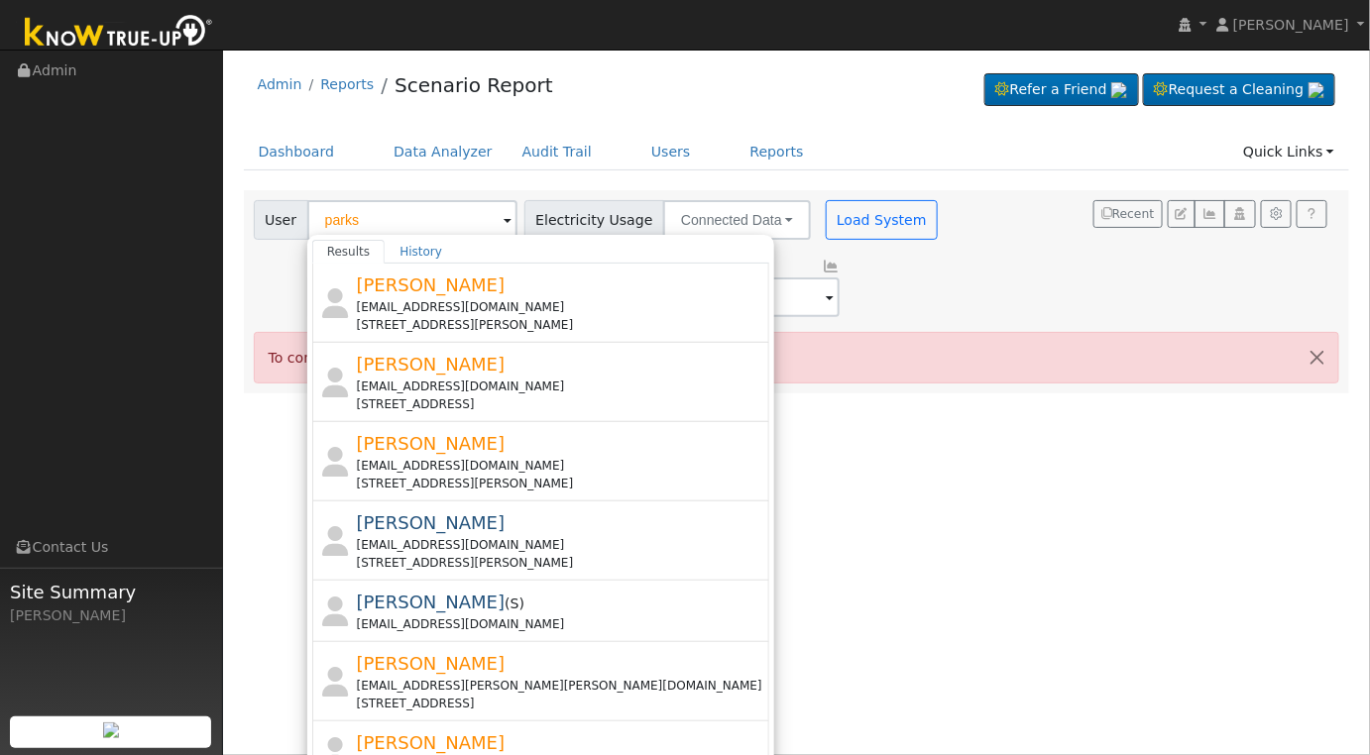 This screenshot has width=1370, height=755. I want to click on a: Users, so click(671, 152).